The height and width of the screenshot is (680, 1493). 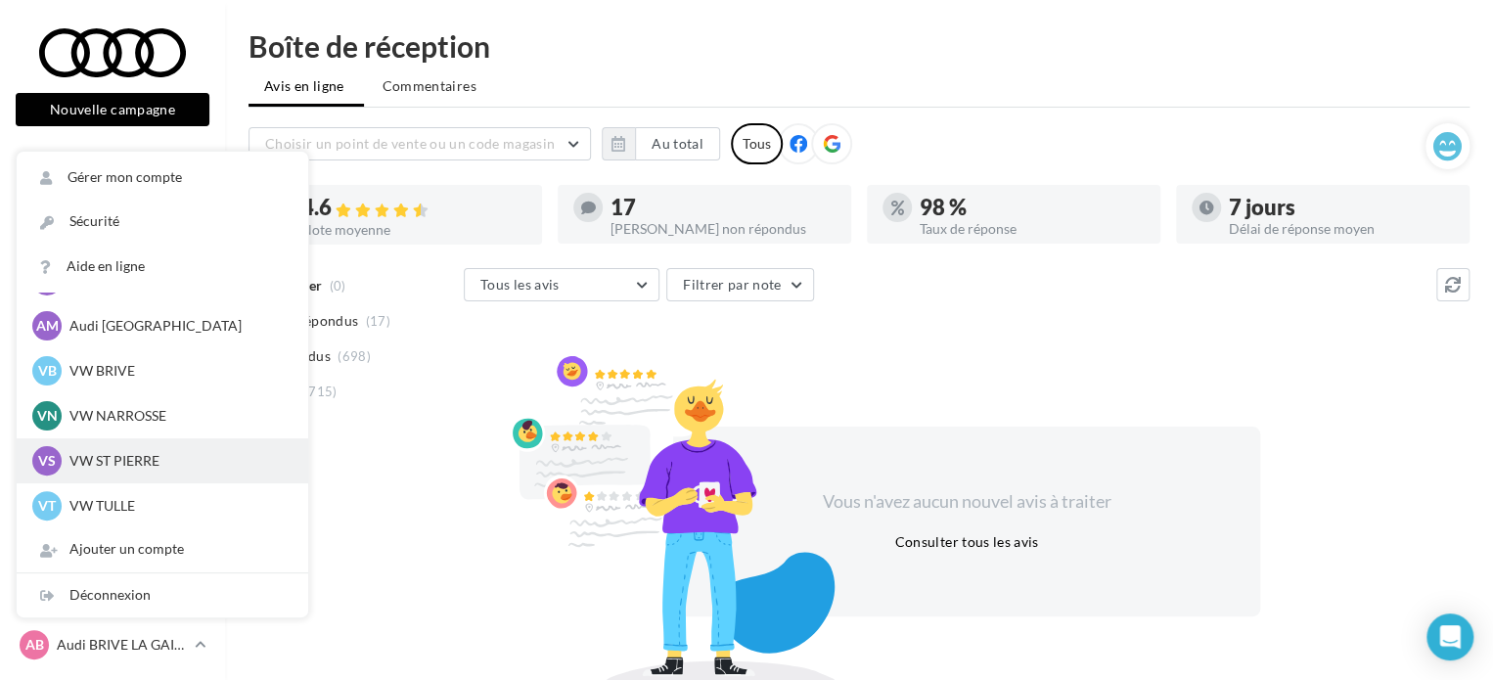 I want to click on span: Non répondus, so click(x=312, y=321).